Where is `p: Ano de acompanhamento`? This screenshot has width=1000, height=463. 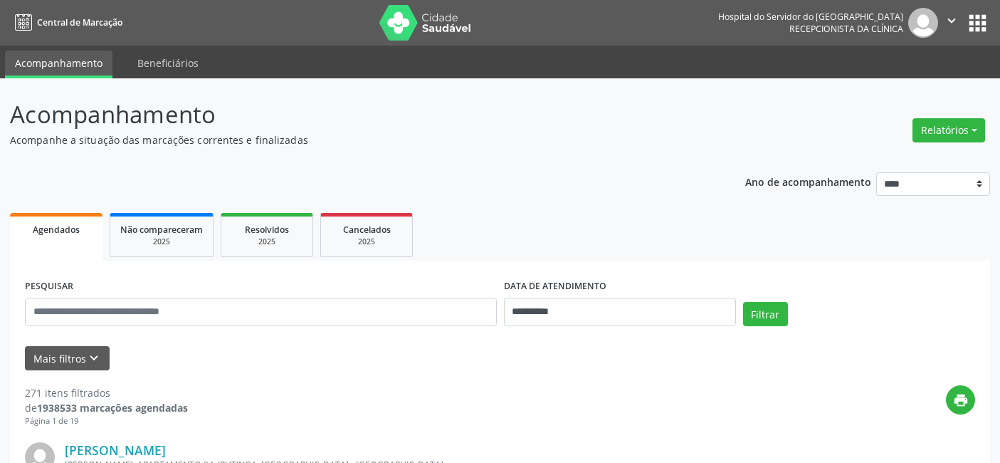
p: Ano de acompanhamento is located at coordinates (808, 181).